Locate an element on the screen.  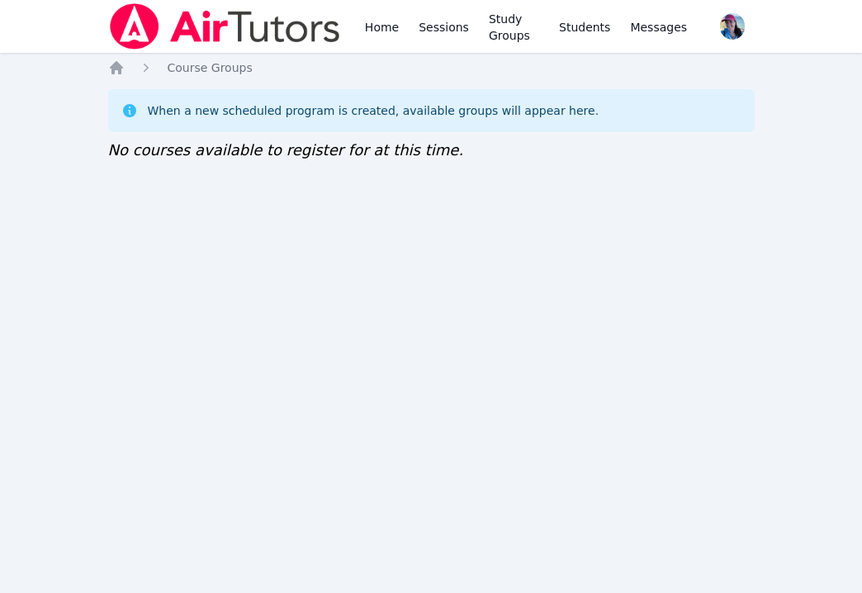
a: Course Groups is located at coordinates (210, 68).